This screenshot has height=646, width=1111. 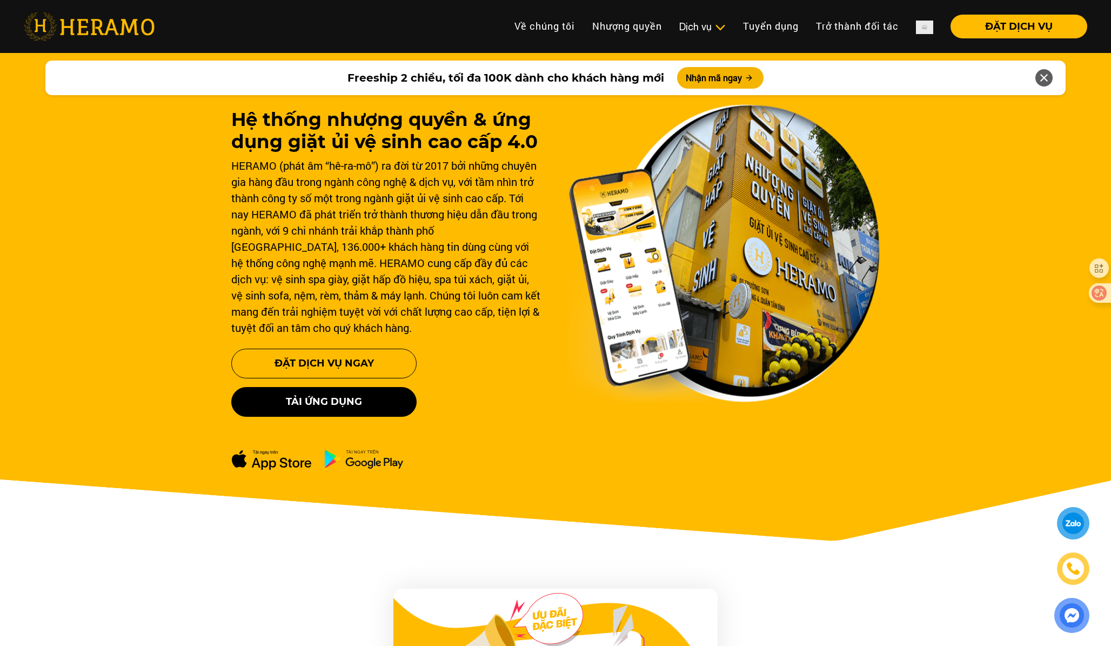 What do you see at coordinates (89, 26) in the screenshot?
I see `img: heramo-logo.png` at bounding box center [89, 26].